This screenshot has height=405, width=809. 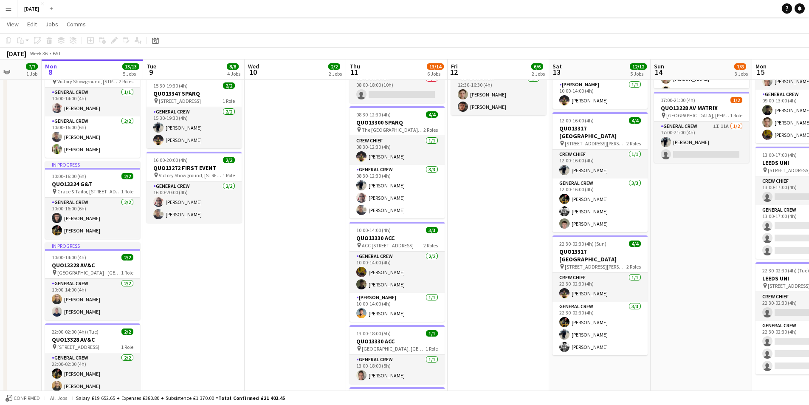 I want to click on a: View, so click(x=13, y=24).